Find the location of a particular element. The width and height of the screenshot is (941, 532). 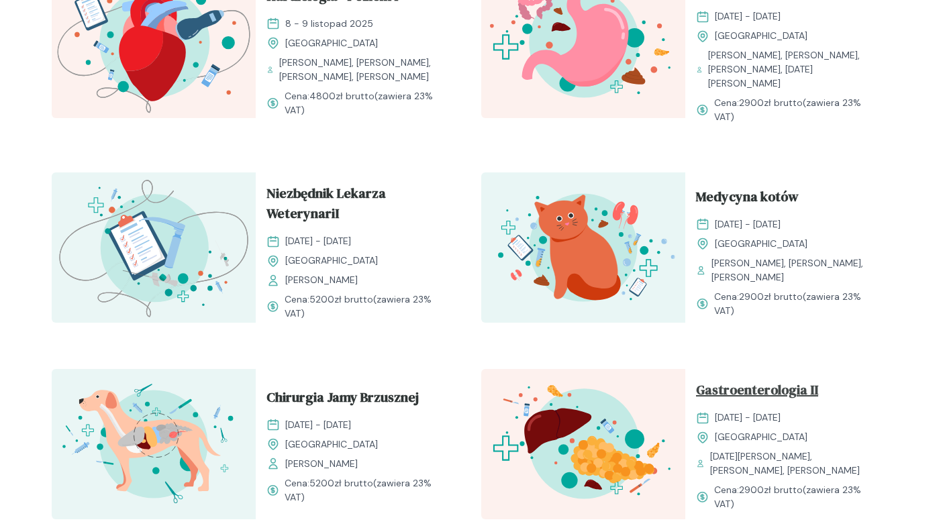

span: 4800 zł brutto is located at coordinates (342, 96).